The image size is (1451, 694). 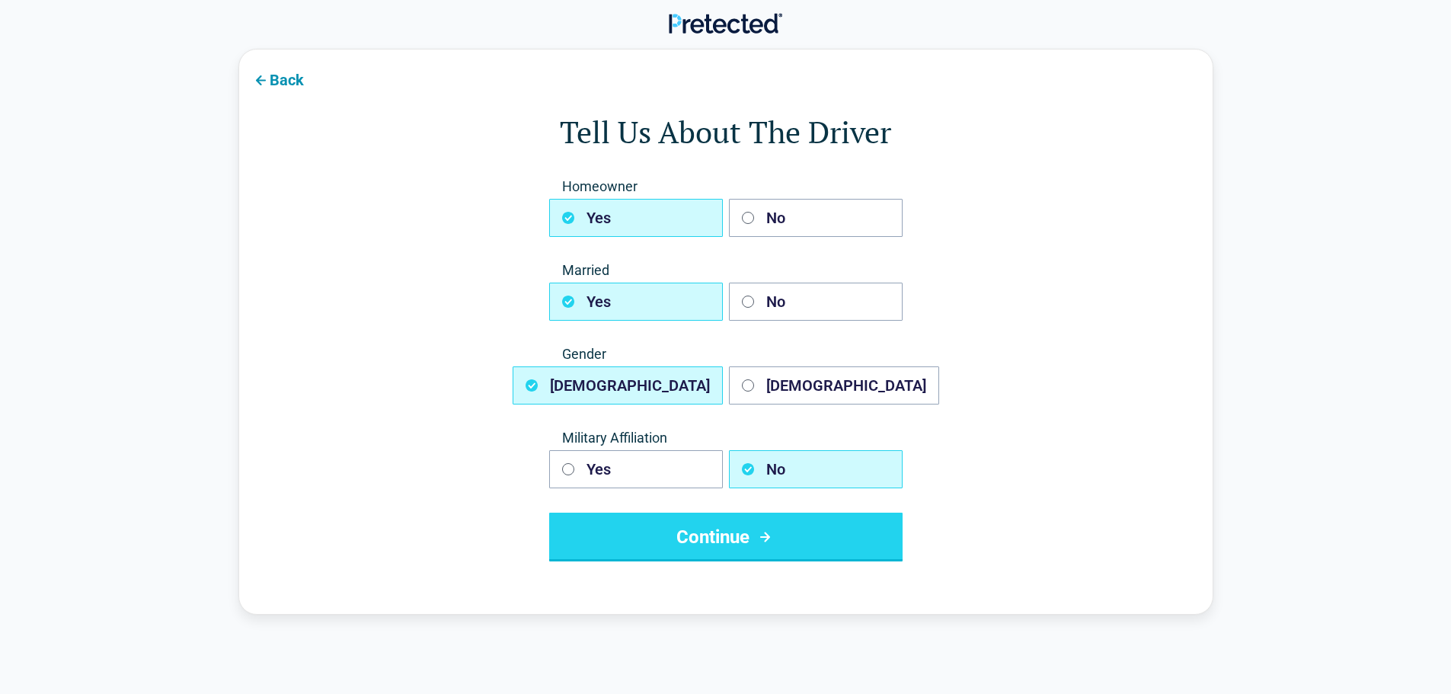 What do you see at coordinates (726, 270) in the screenshot?
I see `span: Married` at bounding box center [726, 270].